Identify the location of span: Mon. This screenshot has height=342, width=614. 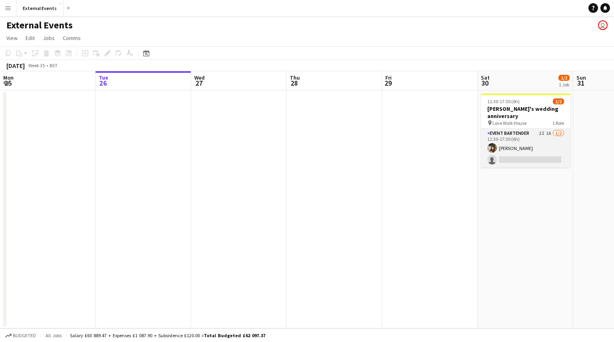
(8, 78).